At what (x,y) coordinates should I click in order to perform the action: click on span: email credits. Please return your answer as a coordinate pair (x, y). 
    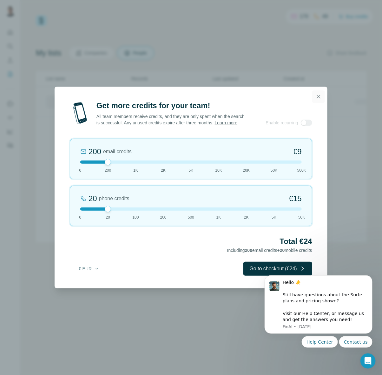
    Looking at the image, I should click on (118, 152).